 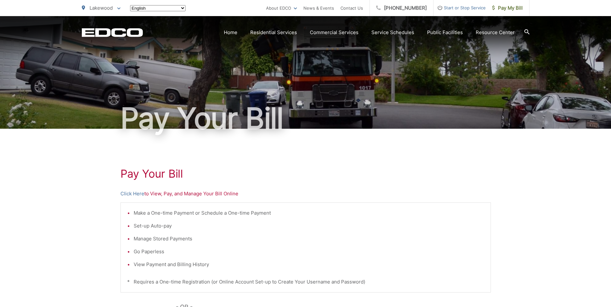 I want to click on li: View Payment and Billing History, so click(x=309, y=265).